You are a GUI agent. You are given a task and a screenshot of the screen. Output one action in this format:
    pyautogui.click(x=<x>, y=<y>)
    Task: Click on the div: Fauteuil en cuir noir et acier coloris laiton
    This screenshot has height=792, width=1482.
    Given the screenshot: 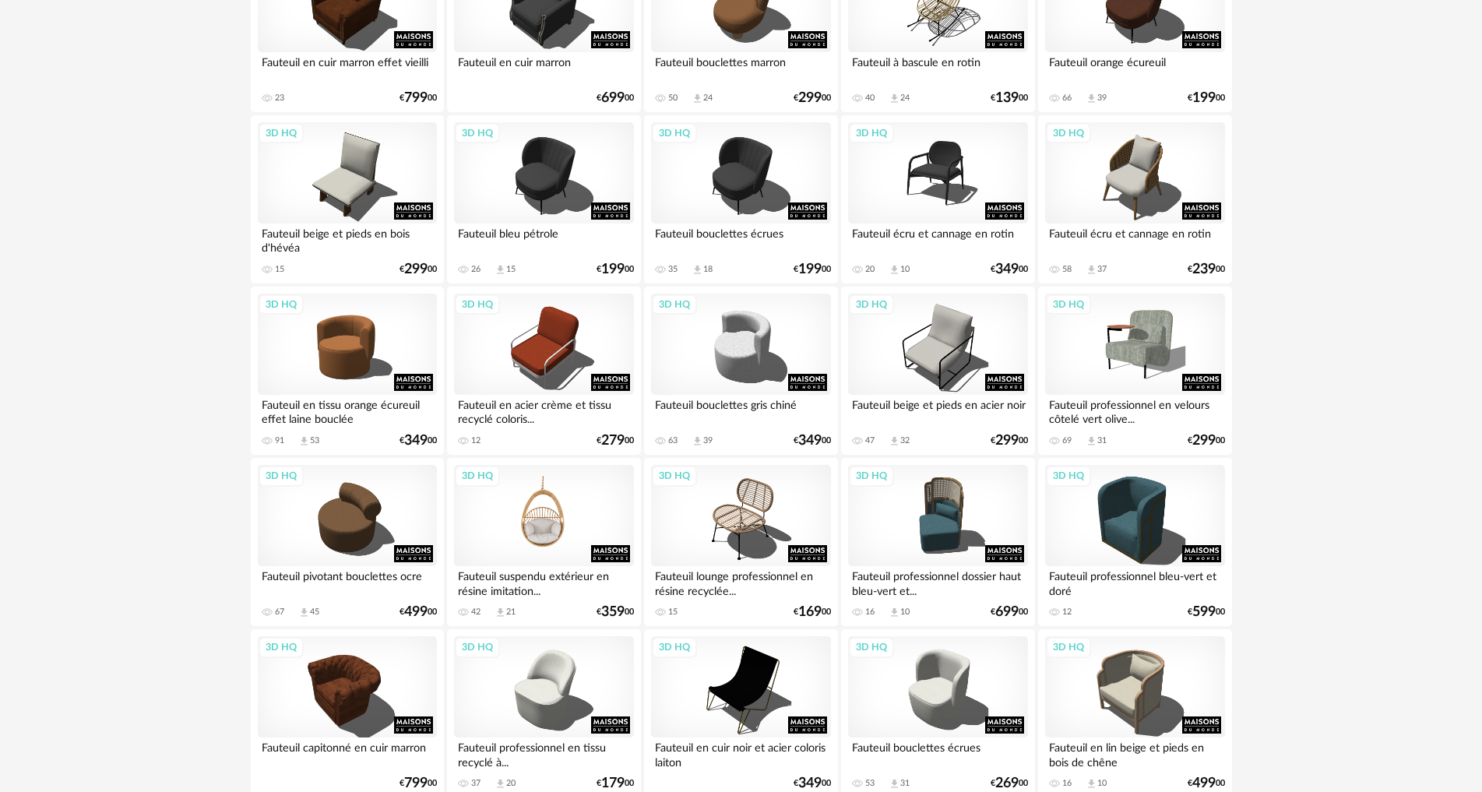 What is the action you would take?
    pyautogui.click(x=740, y=753)
    